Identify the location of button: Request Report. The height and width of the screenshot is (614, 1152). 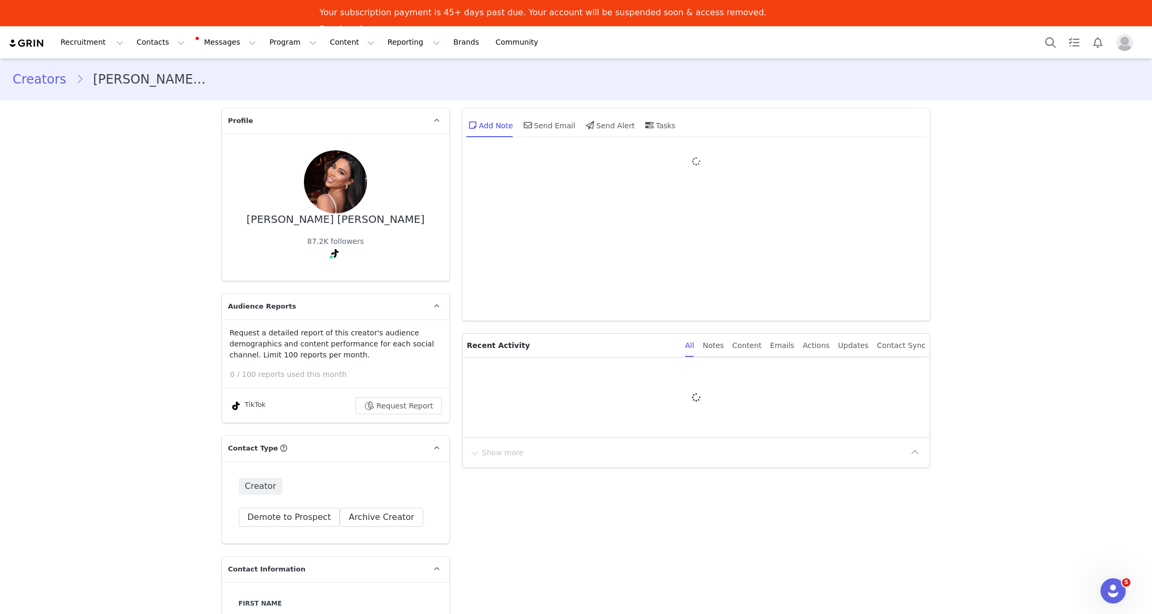
(399, 406).